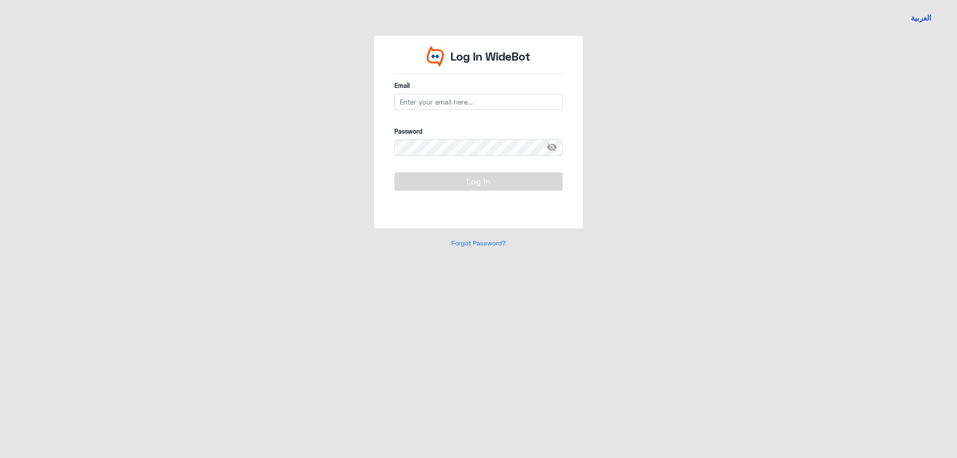 This screenshot has width=957, height=458. I want to click on img: Widebot Logo, so click(435, 56).